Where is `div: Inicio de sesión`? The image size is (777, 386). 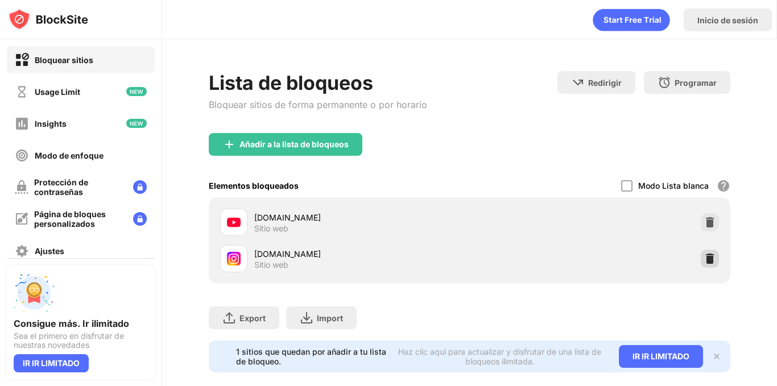
div: Inicio de sesión is located at coordinates (727, 20).